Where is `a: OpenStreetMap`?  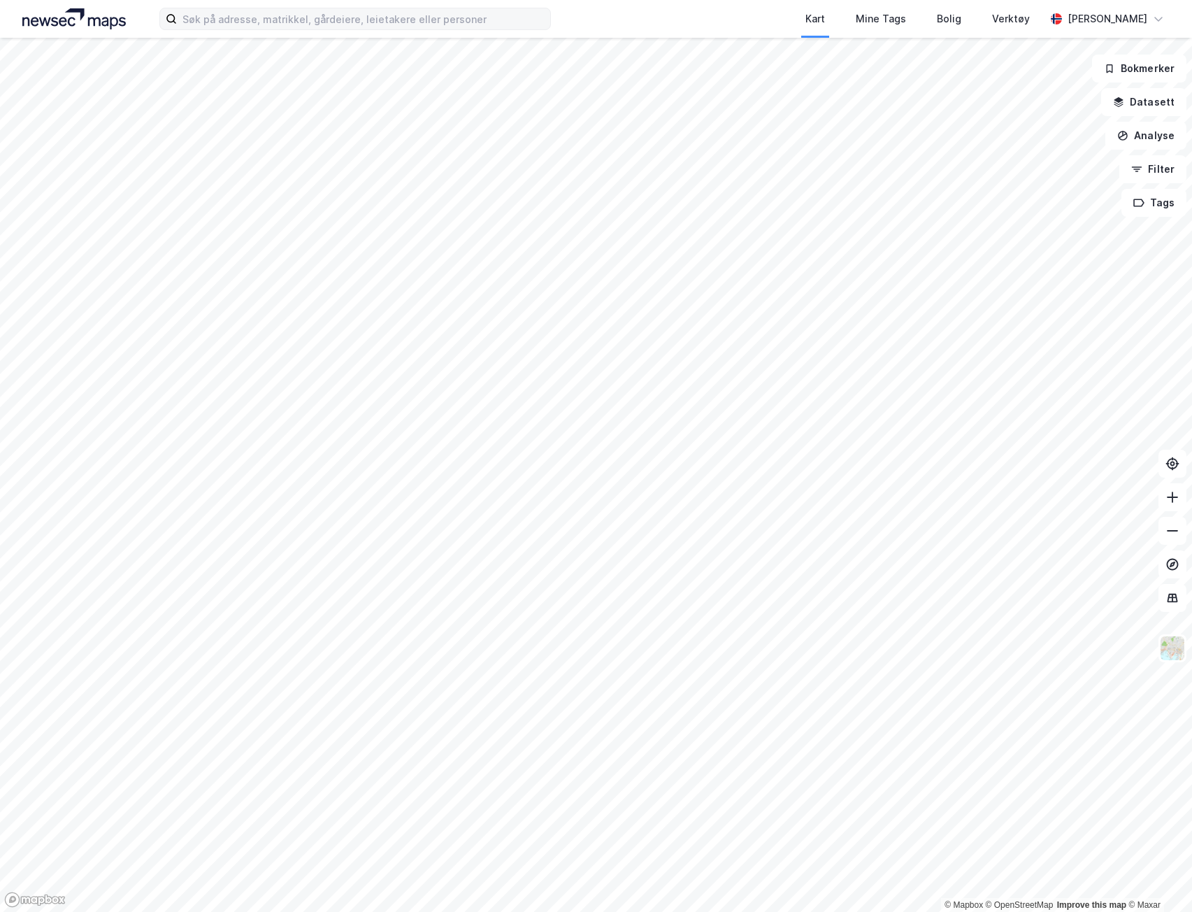
a: OpenStreetMap is located at coordinates (1019, 905).